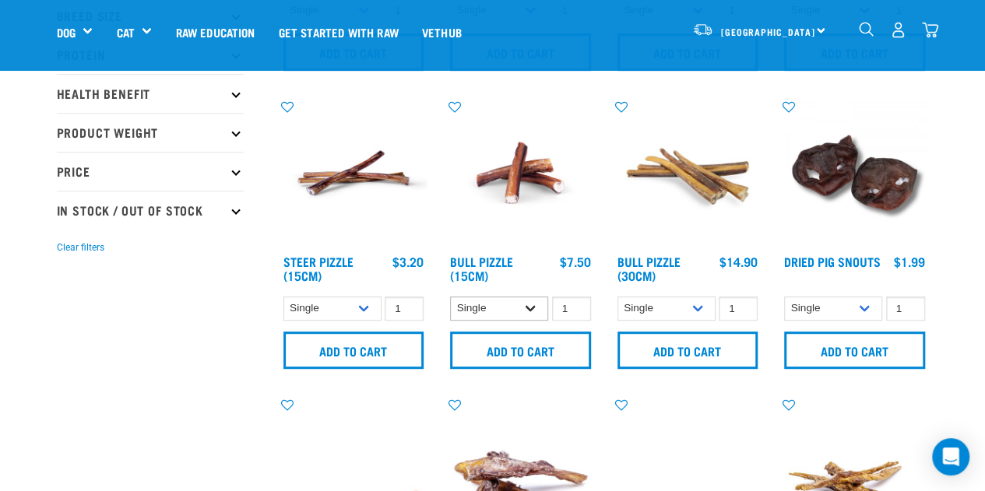 This screenshot has width=985, height=491. What do you see at coordinates (442, 32) in the screenshot?
I see `a: Vethub` at bounding box center [442, 32].